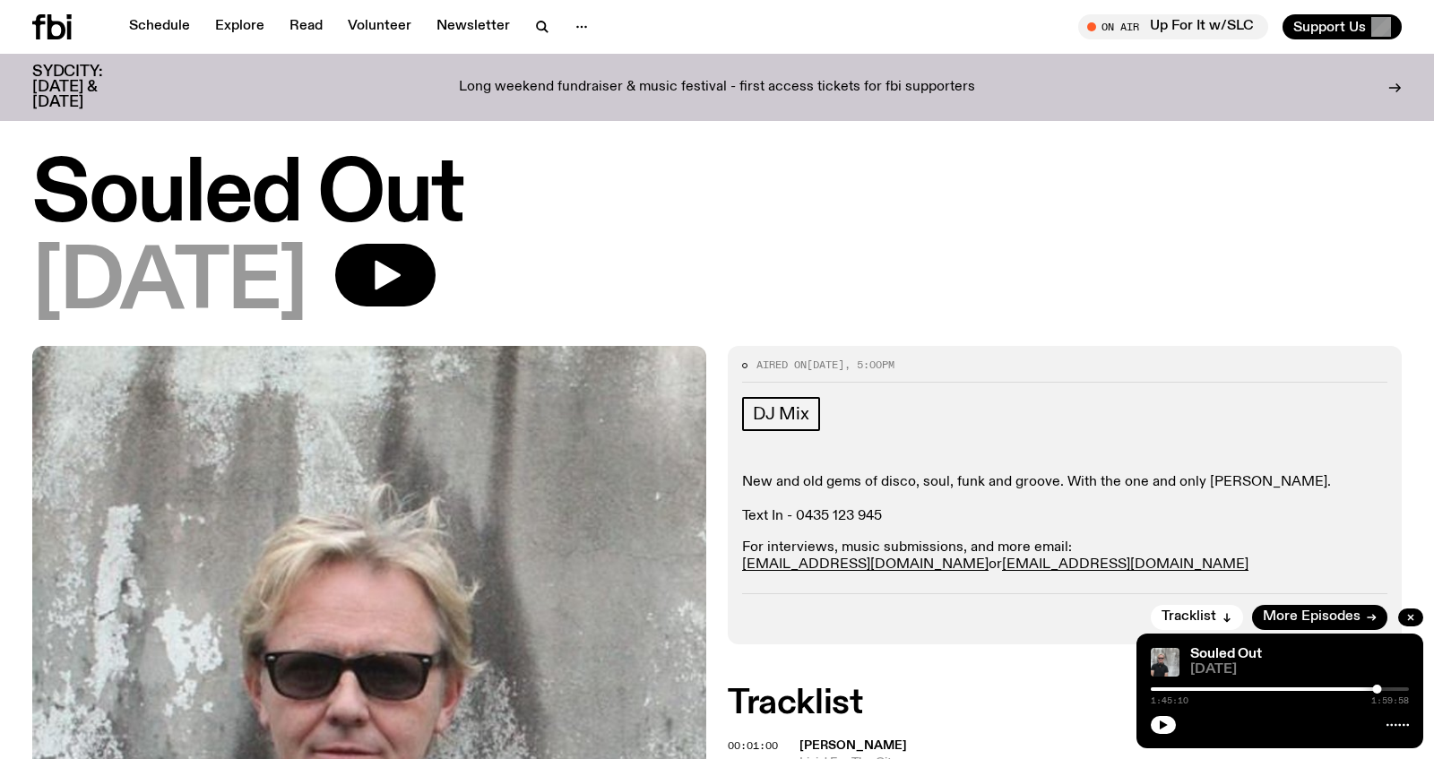  Describe the element at coordinates (753, 746) in the screenshot. I see `span: 00:01:00` at that location.